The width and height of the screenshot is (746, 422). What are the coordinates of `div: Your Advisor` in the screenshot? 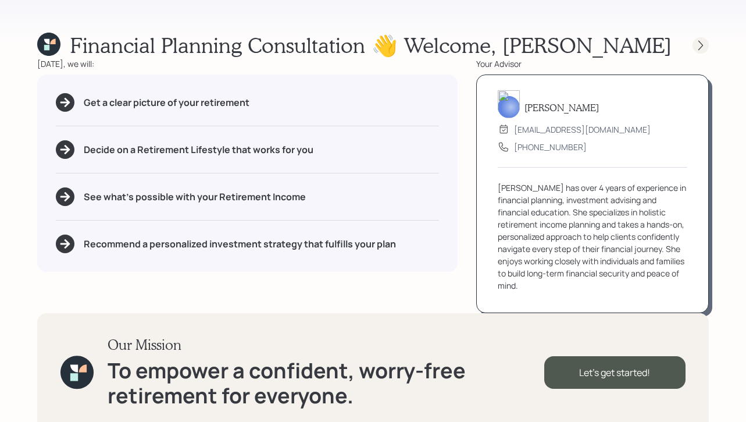 It's located at (593, 63).